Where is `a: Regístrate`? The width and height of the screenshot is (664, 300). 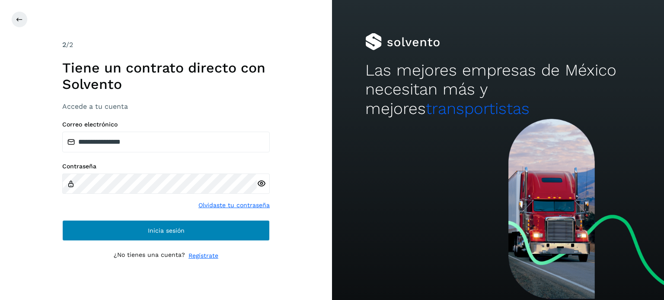
a: Regístrate is located at coordinates (203, 256).